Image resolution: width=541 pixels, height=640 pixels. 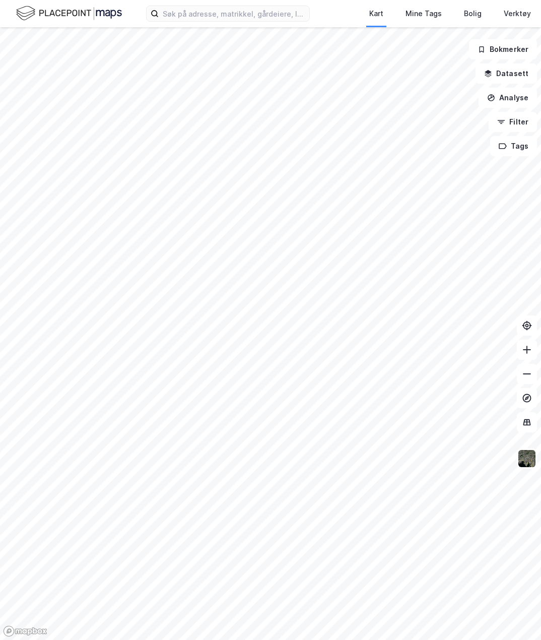 What do you see at coordinates (424, 14) in the screenshot?
I see `div: Mine Tags` at bounding box center [424, 14].